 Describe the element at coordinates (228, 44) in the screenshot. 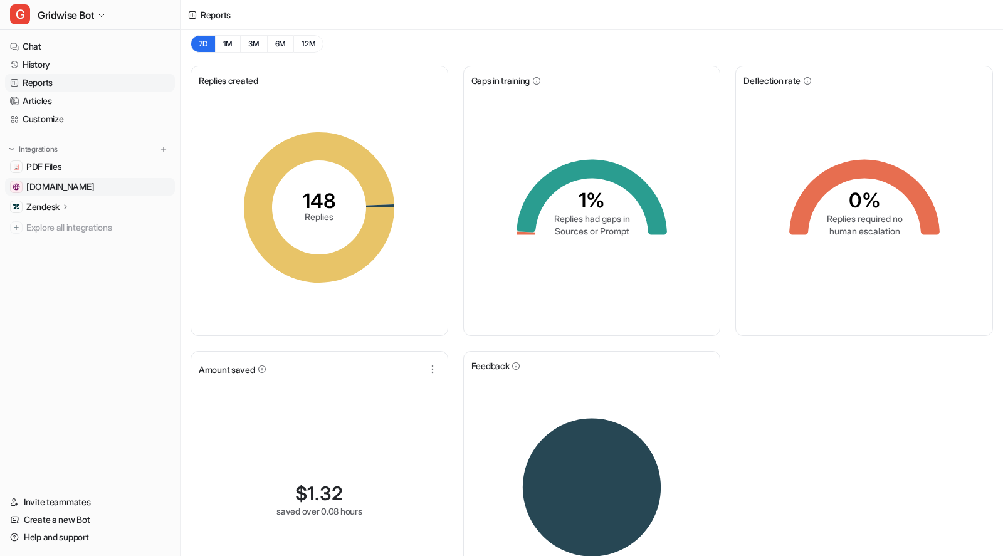

I see `button: 1M` at that location.